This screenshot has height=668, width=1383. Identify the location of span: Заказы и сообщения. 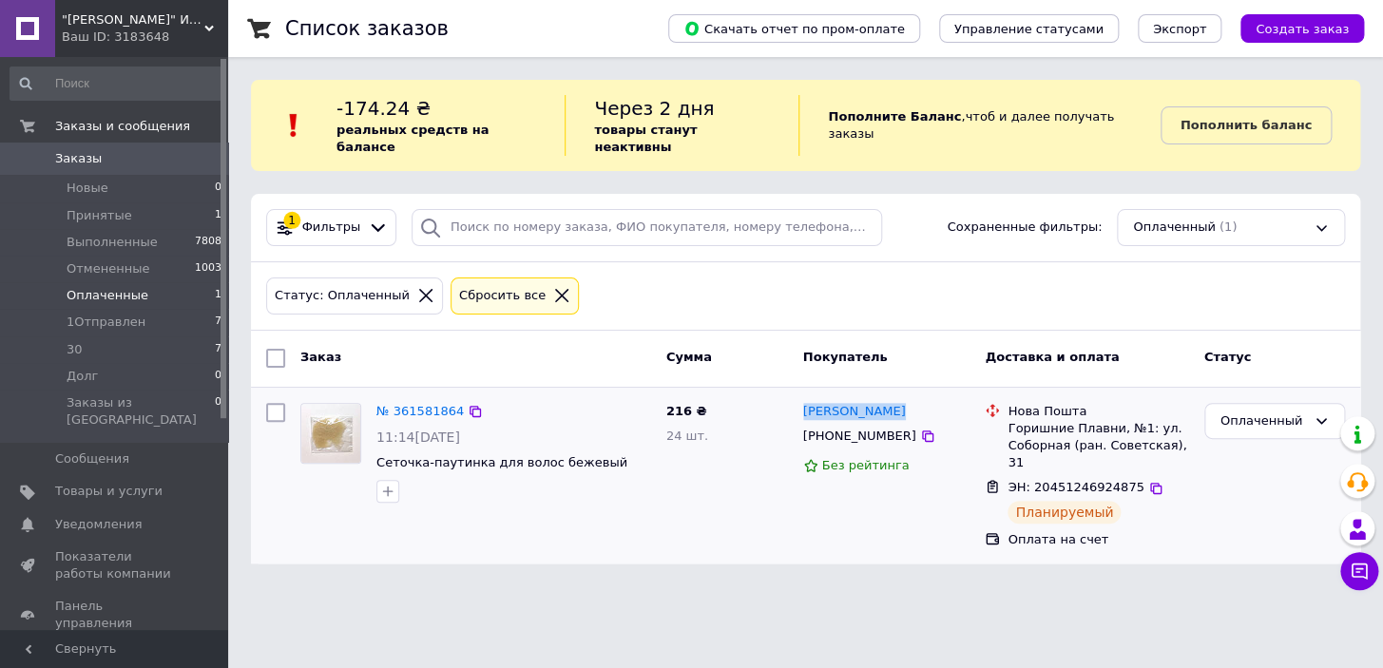
(123, 126).